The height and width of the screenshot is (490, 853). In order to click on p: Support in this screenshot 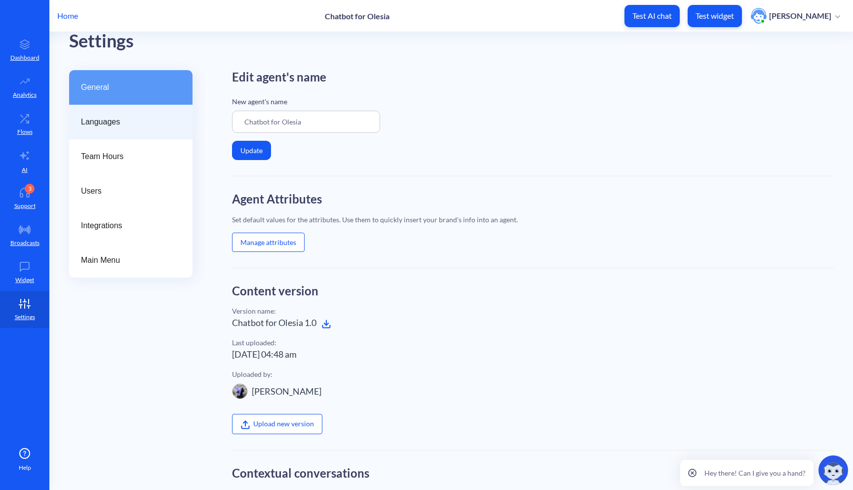, I will do `click(25, 206)`.